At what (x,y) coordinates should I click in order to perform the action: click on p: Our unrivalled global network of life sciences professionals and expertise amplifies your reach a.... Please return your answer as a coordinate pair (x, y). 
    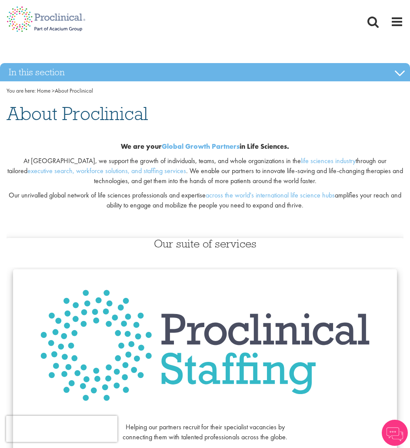
    Looking at the image, I should click on (205, 201).